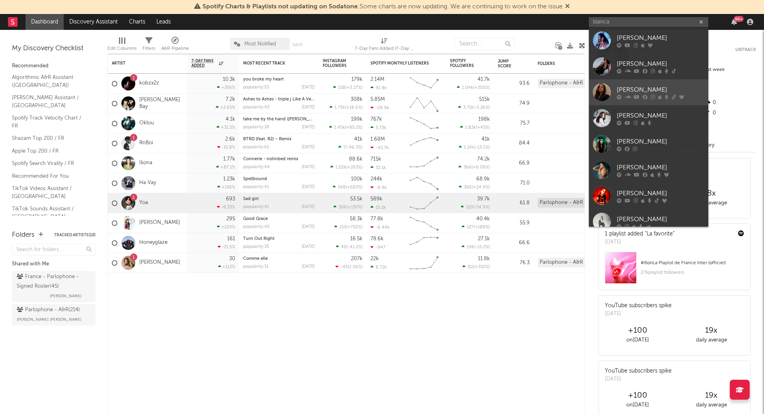 This screenshot has width=764, height=414. I want to click on div: 74.9, so click(514, 104).